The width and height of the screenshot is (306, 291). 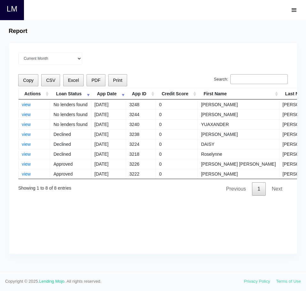 I want to click on td: 3226, so click(x=141, y=164).